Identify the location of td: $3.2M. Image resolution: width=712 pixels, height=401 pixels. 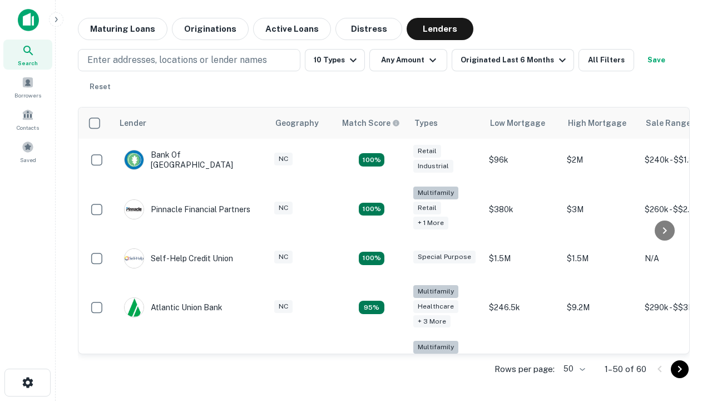
(600, 363).